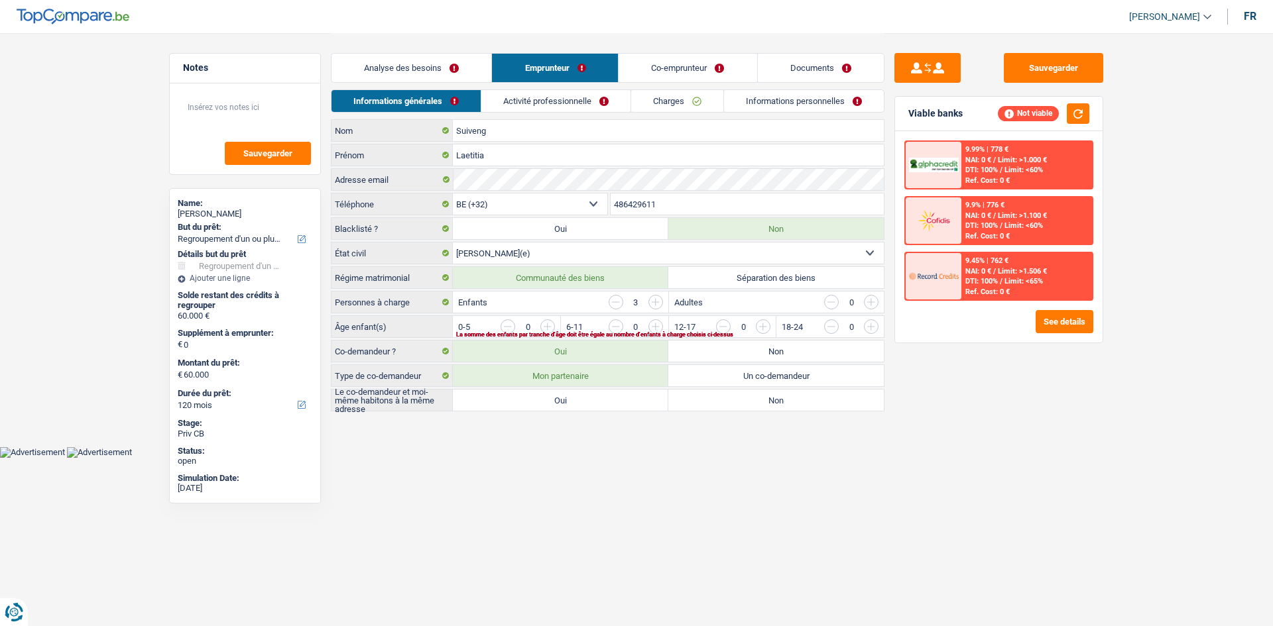 The height and width of the screenshot is (626, 1273). What do you see at coordinates (245, 479) in the screenshot?
I see `div: Simulation Date:` at bounding box center [245, 479].